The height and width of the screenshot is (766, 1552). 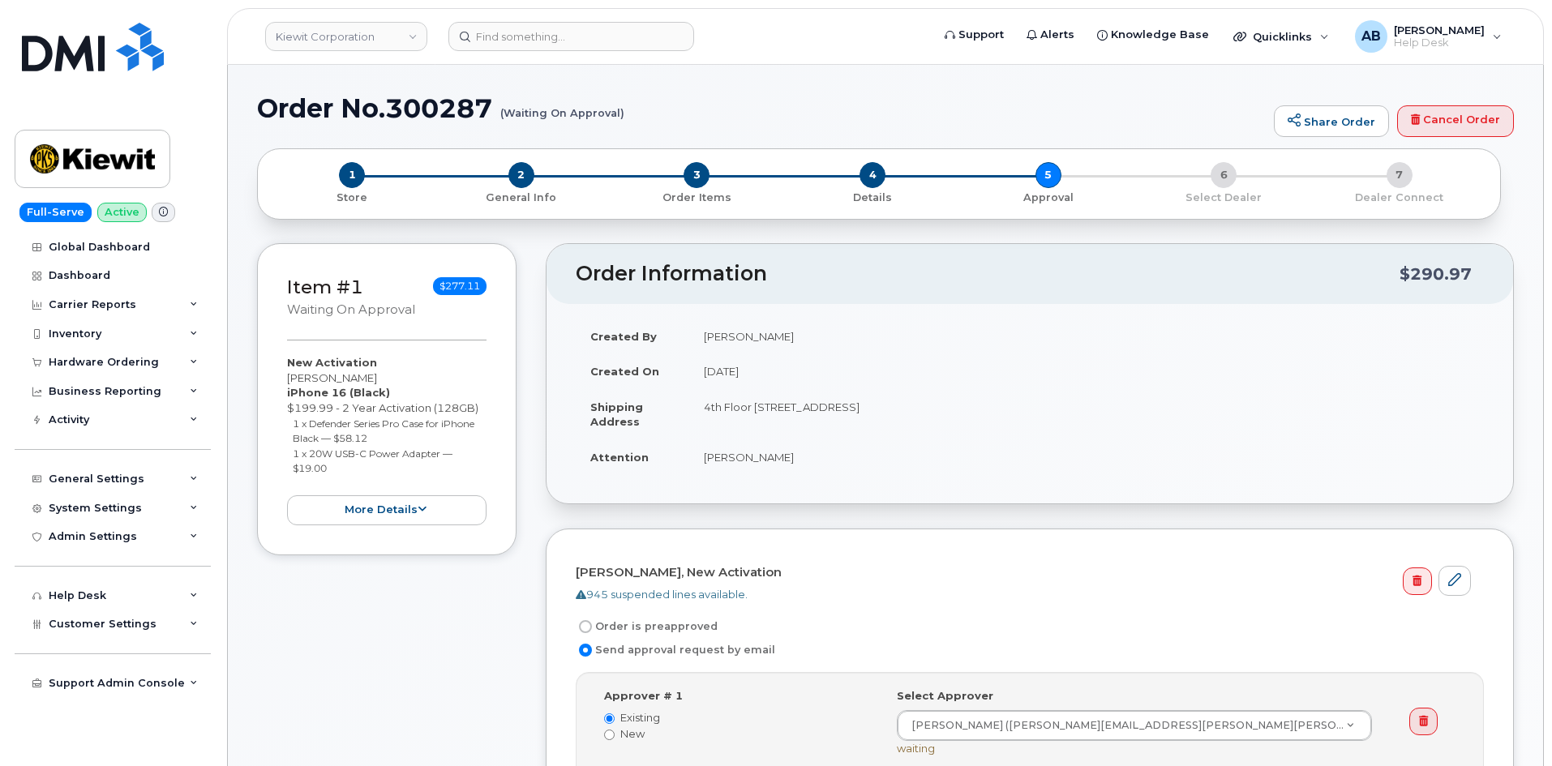 What do you see at coordinates (761, 108) in the screenshot?
I see `h1: Order No.300287` at bounding box center [761, 108].